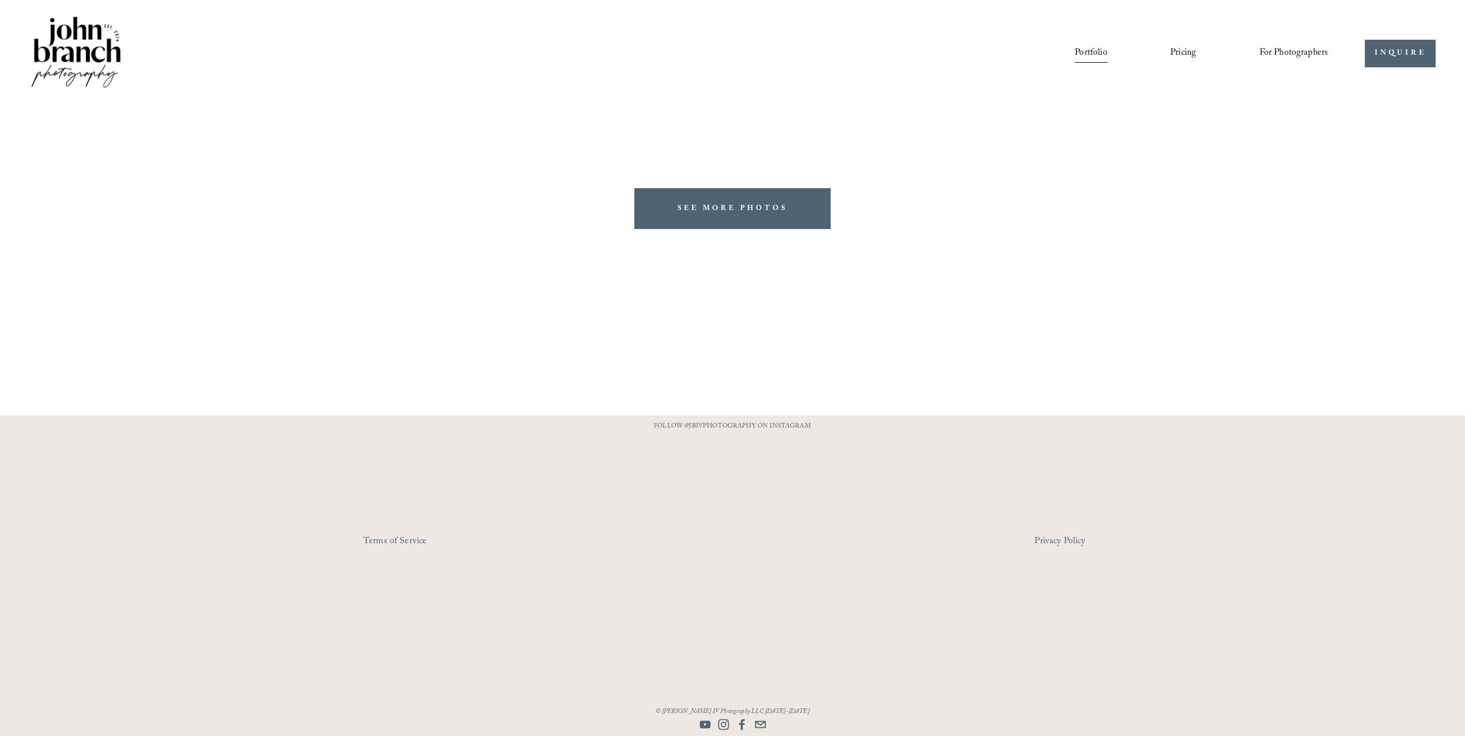  Describe the element at coordinates (724, 725) in the screenshot. I see `a: Instagram` at that location.